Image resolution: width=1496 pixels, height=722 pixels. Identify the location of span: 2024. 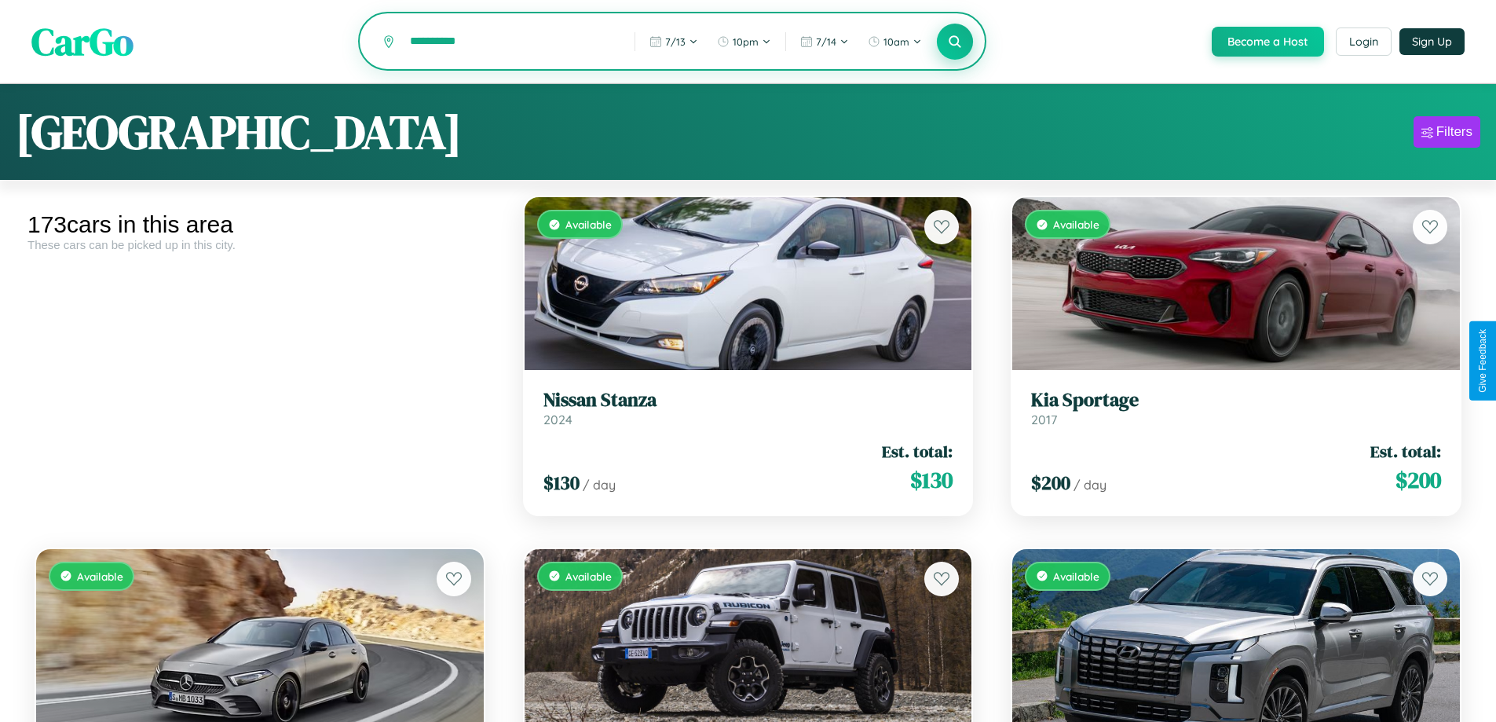
(558, 419).